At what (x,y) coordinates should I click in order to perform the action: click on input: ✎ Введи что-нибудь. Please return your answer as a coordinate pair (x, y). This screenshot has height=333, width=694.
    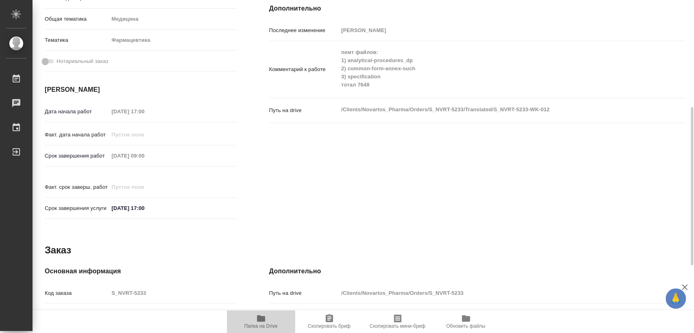
    Looking at the image, I should click on (144, 208).